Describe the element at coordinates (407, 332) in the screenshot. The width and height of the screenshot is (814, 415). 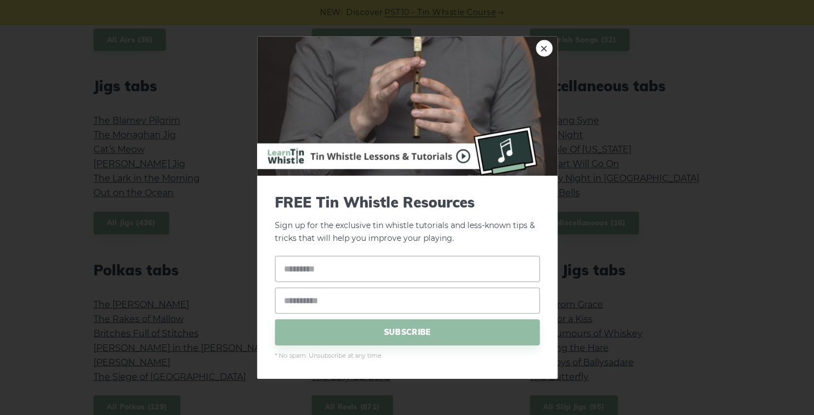
I see `span: SUBSCRIBE` at that location.